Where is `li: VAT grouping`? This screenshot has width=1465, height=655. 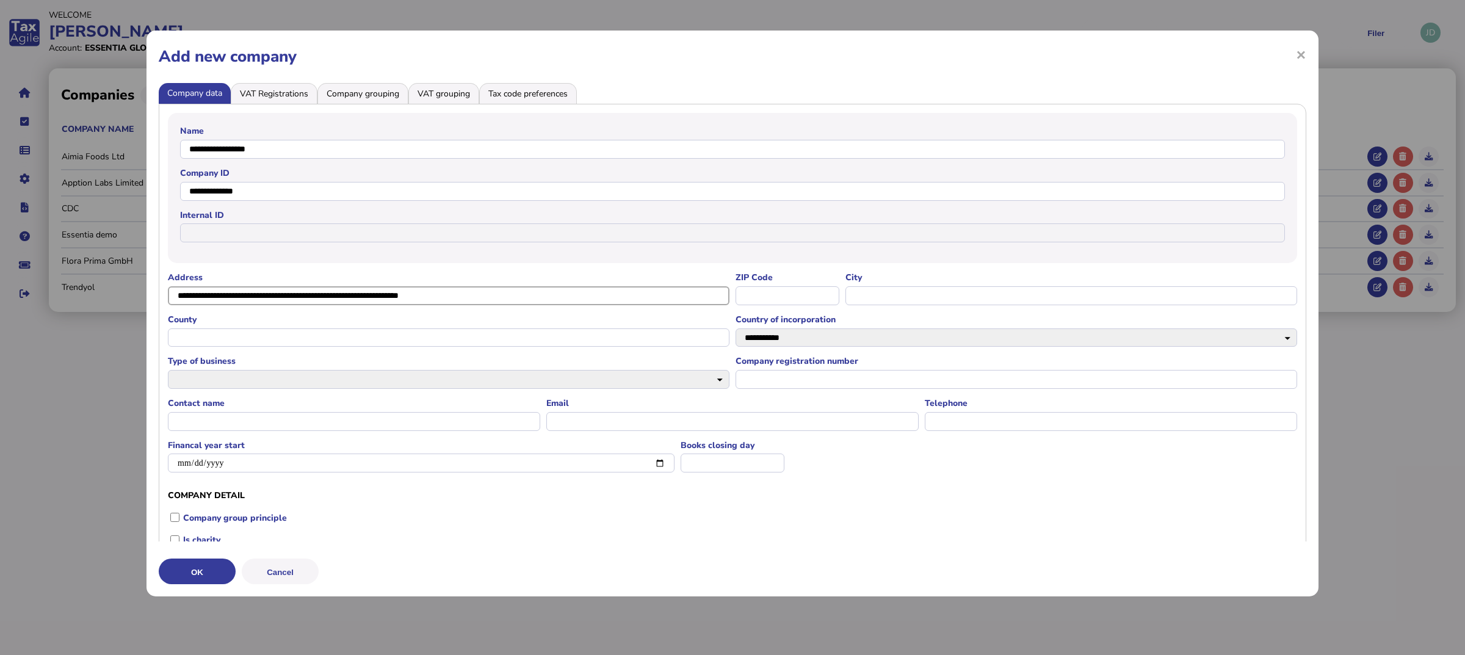 li: VAT grouping is located at coordinates (444, 93).